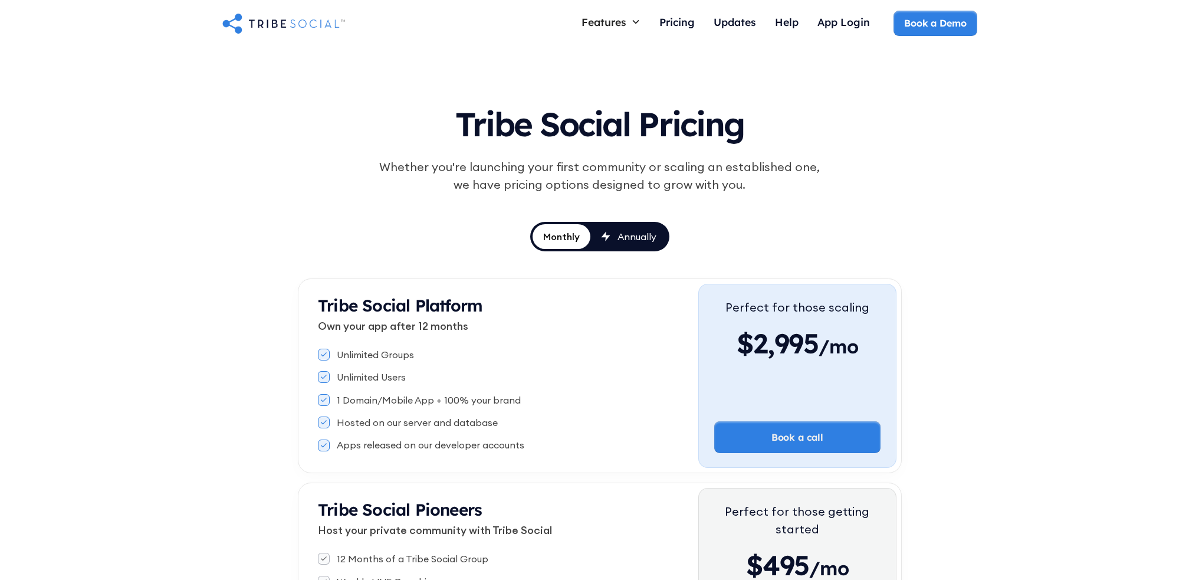 This screenshot has height=580, width=1199. I want to click on a: Book a call, so click(797, 437).